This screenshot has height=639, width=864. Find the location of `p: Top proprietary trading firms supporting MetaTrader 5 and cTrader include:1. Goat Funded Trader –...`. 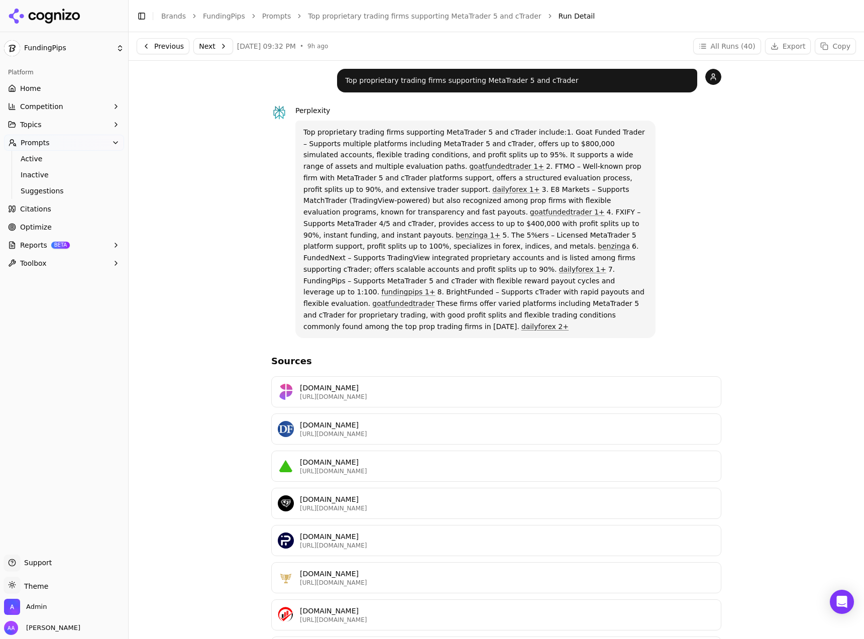

p: Top proprietary trading firms supporting MetaTrader 5 and cTrader include:1. Goat Funded Trader –... is located at coordinates (475, 230).